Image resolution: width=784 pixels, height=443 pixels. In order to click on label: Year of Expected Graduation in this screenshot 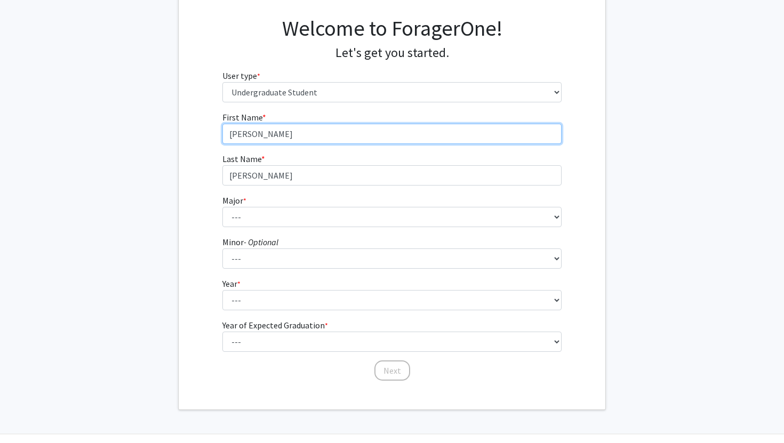, I will do `click(275, 325)`.